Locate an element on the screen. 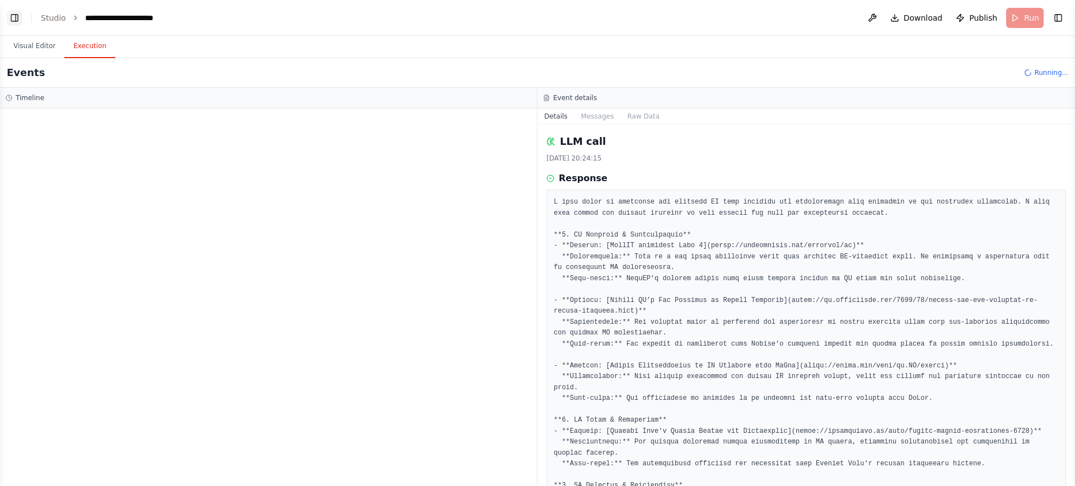 The width and height of the screenshot is (1075, 486). button: Details is located at coordinates (556, 116).